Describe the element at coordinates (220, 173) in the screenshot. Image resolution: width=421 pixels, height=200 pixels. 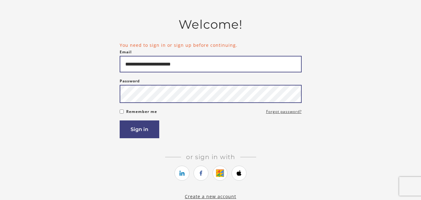
I see `a: https://courses.thinkific.com/users/auth/google?ss%5Breferral%5D=&ss%5Buser_return_to%5D=%2Faccou...` at that location.